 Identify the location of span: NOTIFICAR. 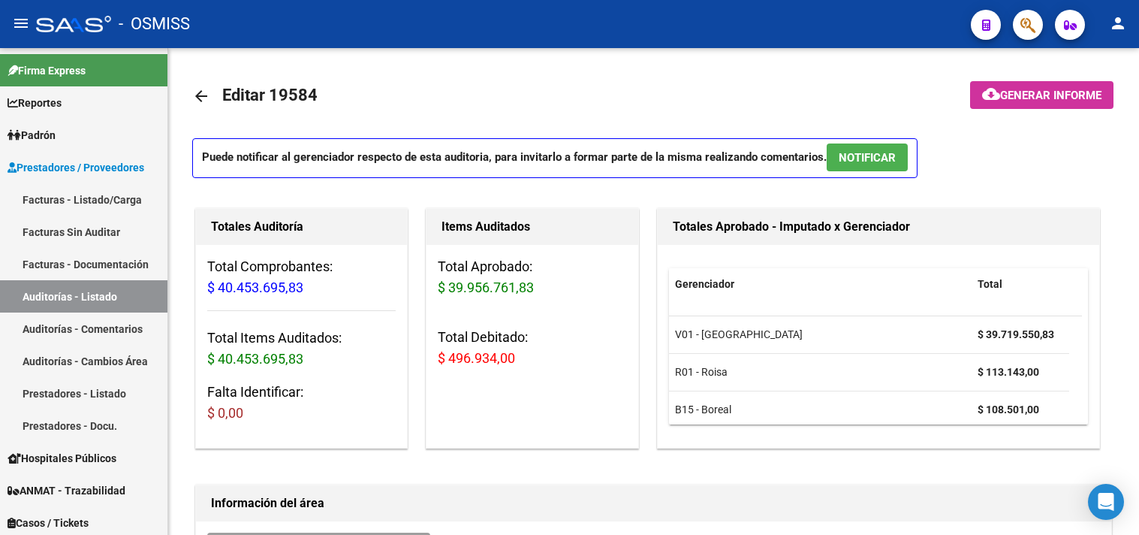
(867, 158).